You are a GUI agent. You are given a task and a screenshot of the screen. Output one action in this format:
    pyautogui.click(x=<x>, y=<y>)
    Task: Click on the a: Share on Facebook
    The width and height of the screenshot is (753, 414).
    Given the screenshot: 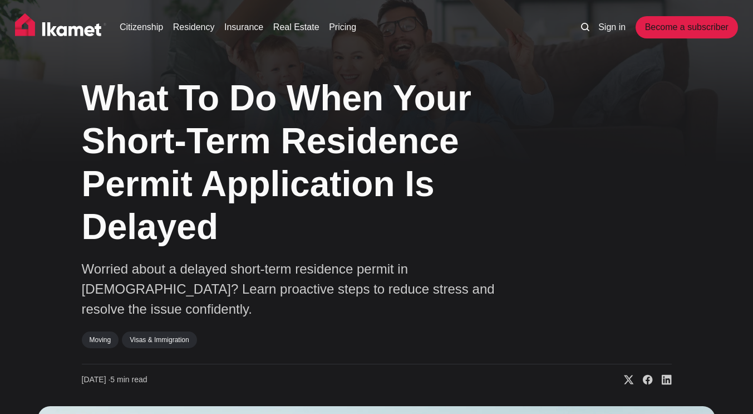 What is the action you would take?
    pyautogui.click(x=644, y=380)
    